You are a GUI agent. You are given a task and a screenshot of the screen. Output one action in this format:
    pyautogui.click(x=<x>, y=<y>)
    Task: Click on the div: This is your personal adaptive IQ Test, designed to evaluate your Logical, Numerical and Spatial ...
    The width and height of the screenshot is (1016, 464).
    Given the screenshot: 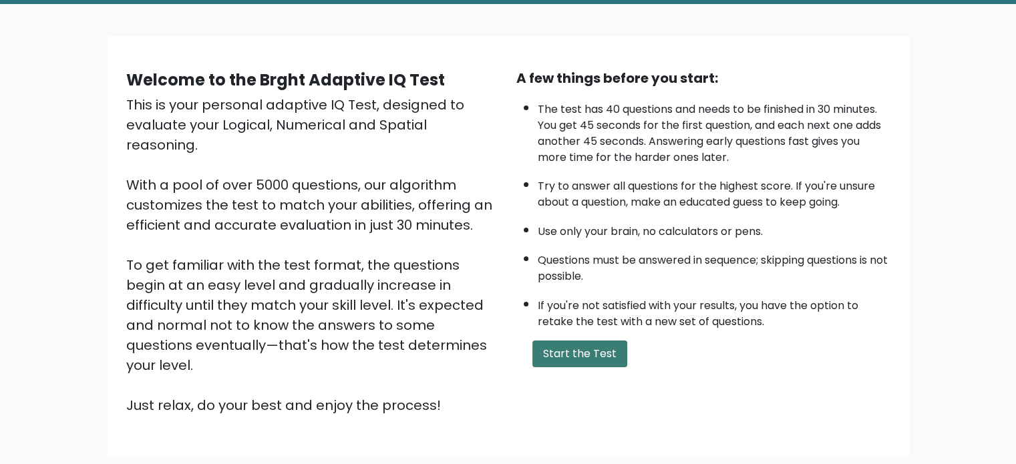 What is the action you would take?
    pyautogui.click(x=313, y=255)
    